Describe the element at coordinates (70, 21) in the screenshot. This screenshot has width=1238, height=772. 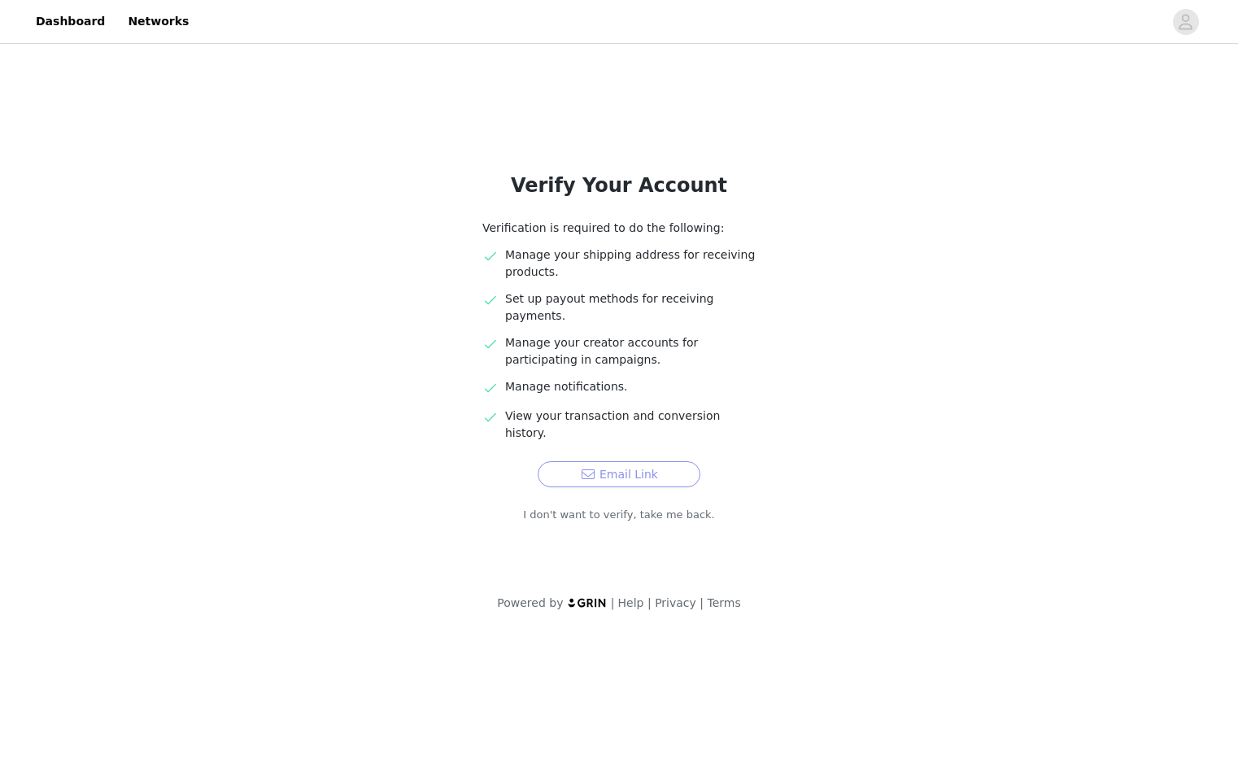
I see `a: Dashboard` at that location.